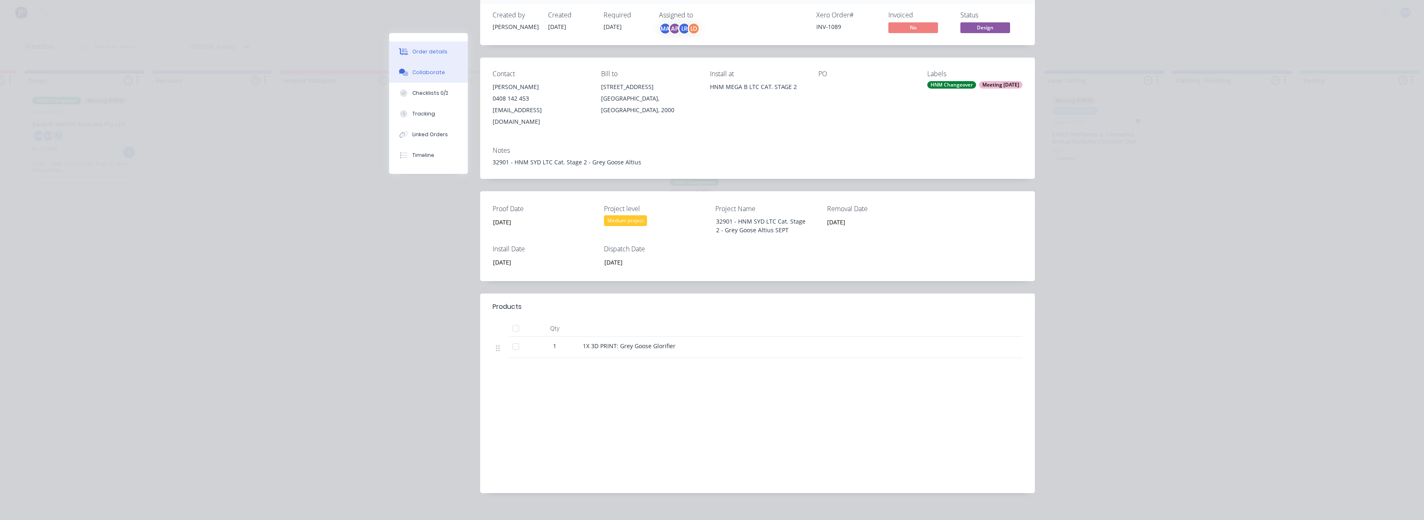  I want to click on div: Checklists 0/2, so click(430, 93).